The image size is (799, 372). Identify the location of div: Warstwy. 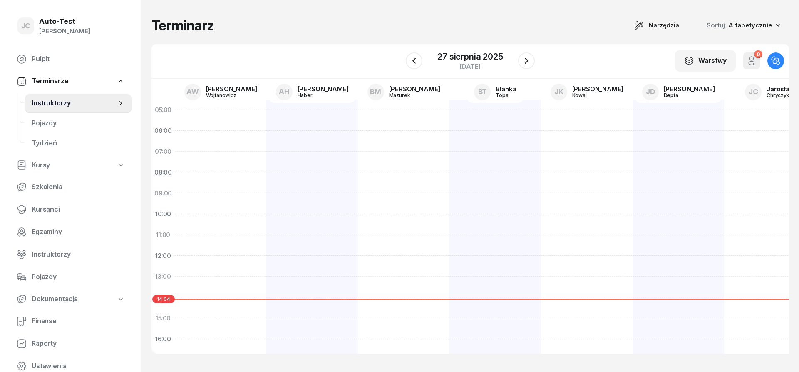
(706, 61).